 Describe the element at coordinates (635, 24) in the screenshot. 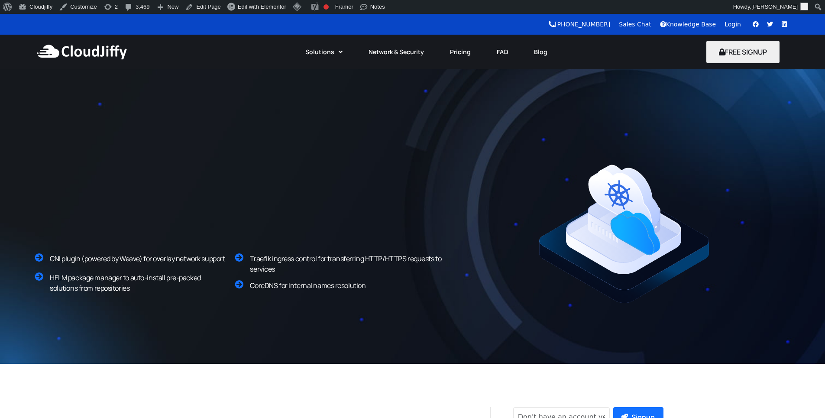

I see `a: Sales Chat` at that location.